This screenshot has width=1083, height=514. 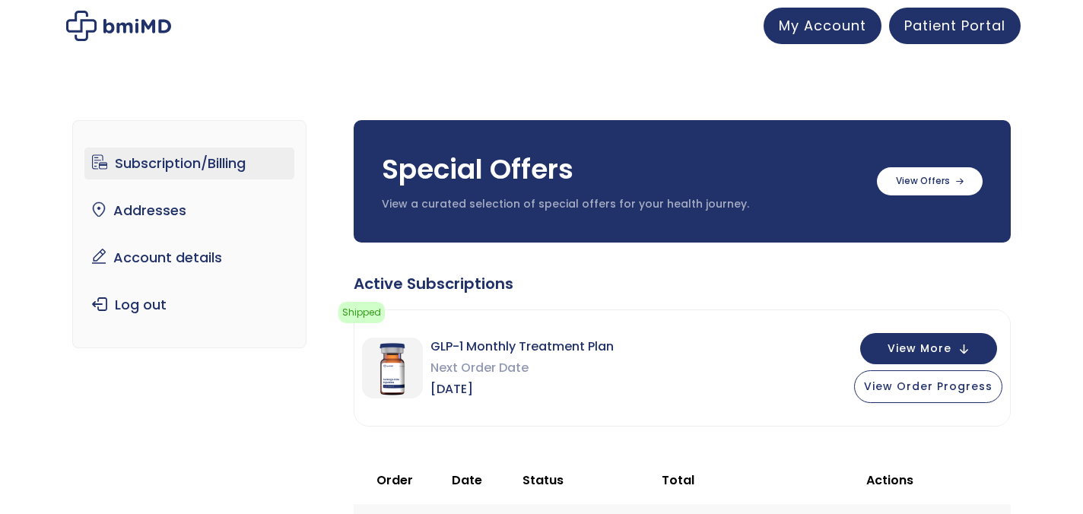 I want to click on span: Date, so click(x=467, y=480).